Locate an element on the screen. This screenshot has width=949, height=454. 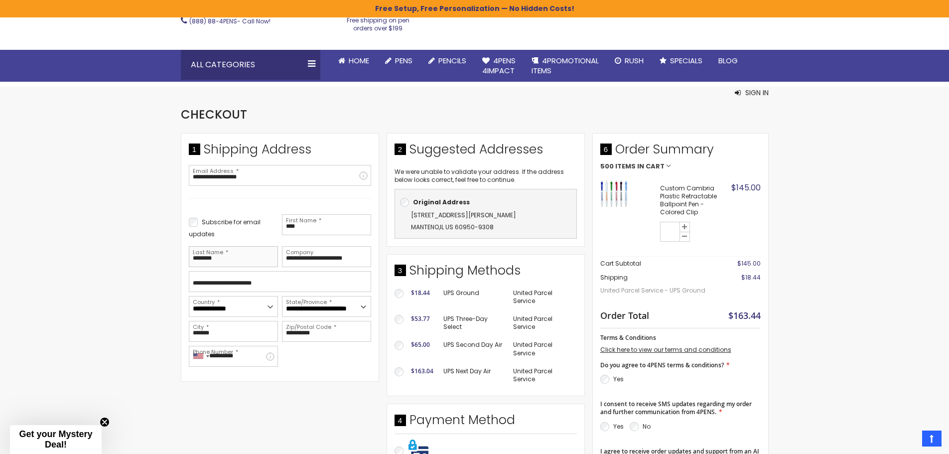
label: No is located at coordinates (647, 426).